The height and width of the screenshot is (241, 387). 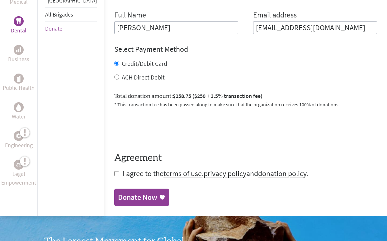 I want to click on div: Business, so click(x=19, y=50).